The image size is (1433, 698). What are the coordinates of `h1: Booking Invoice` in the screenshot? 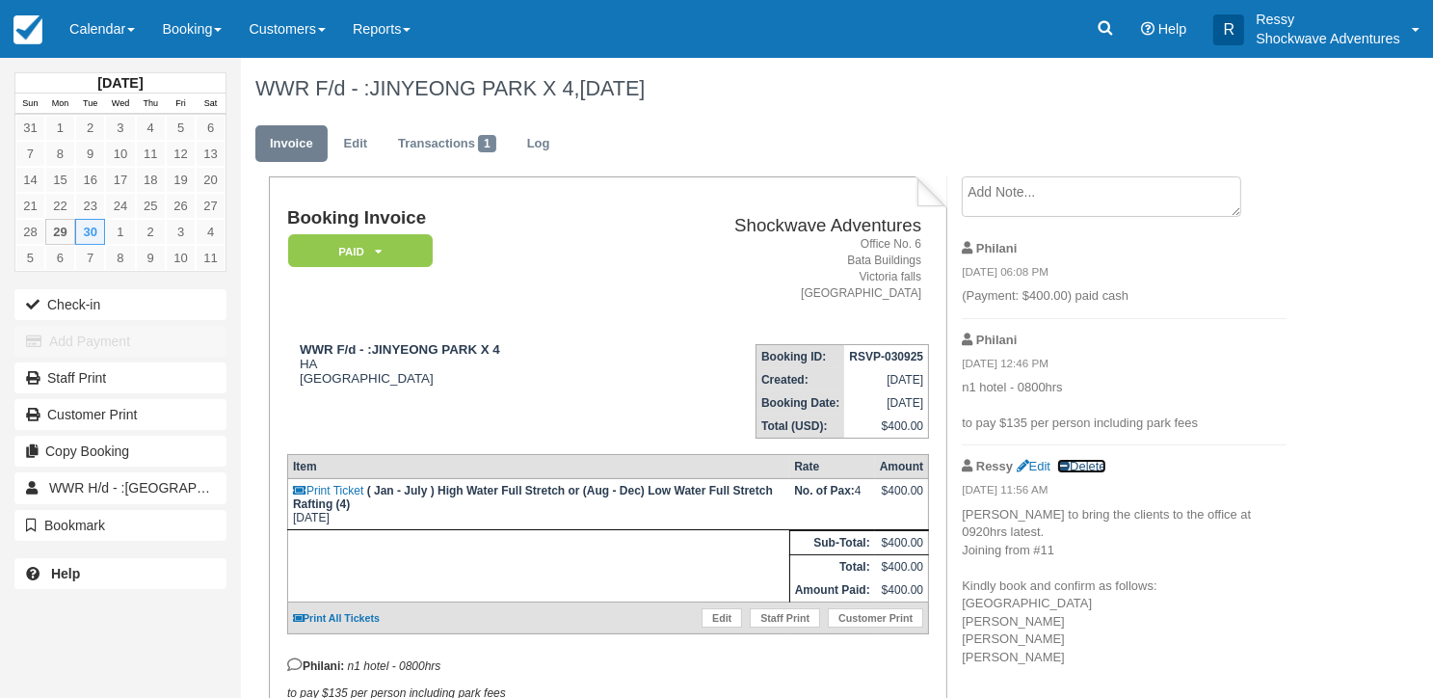 It's located at (451, 218).